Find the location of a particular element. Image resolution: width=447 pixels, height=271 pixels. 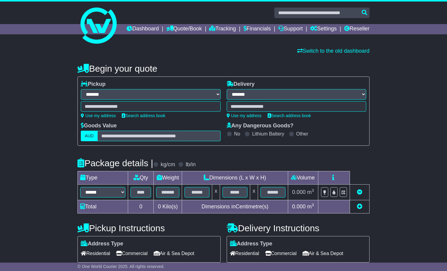

a: Reseller is located at coordinates (357, 29).